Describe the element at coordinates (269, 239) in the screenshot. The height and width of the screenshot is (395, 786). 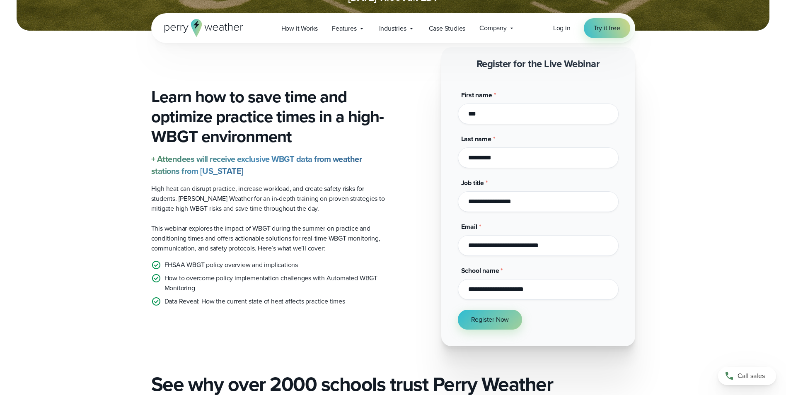
I see `p: This webinar explores the impact of WBGT during the summer on practice and conditioning times and...` at that location.